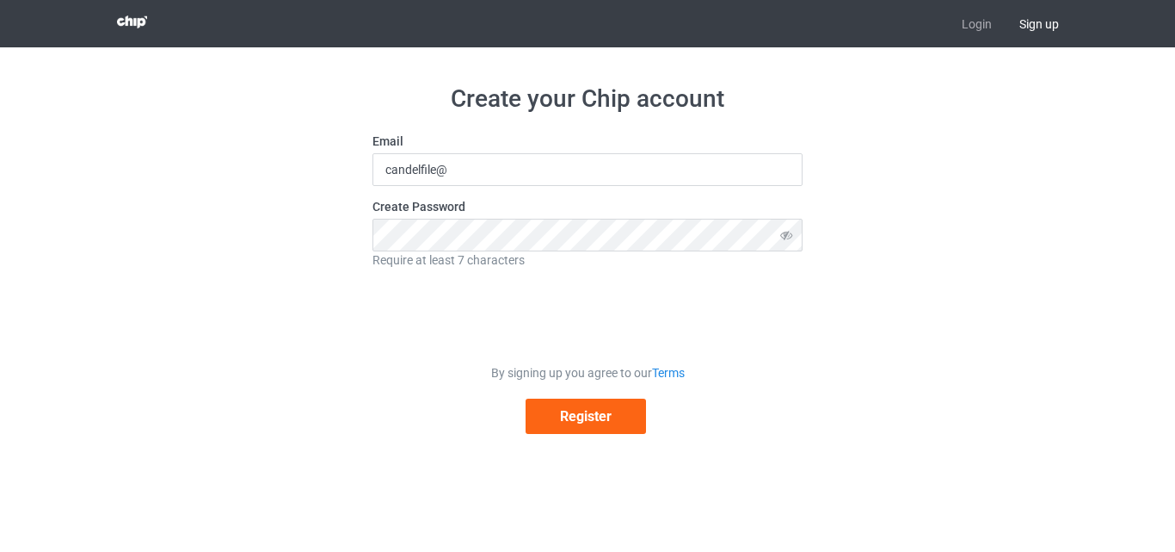  What do you see at coordinates (586, 416) in the screenshot?
I see `button: Register` at bounding box center [586, 416].